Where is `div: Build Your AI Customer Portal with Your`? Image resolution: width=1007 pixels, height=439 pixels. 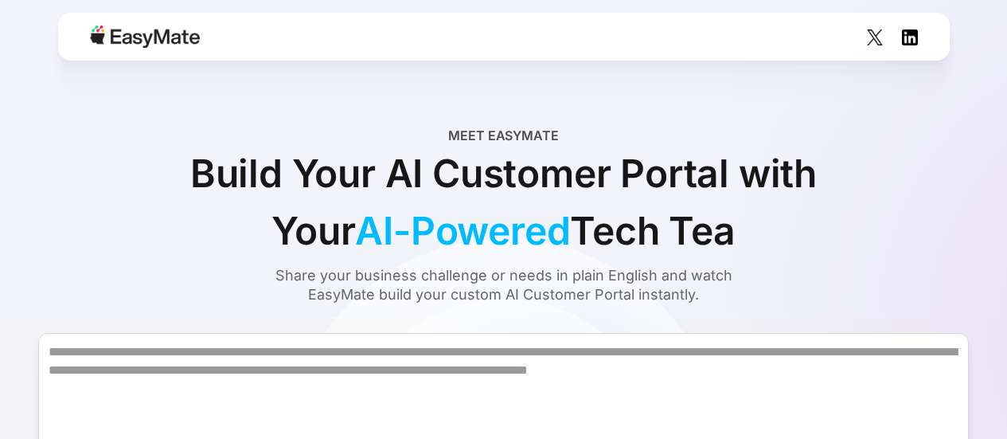
div: Build Your AI Customer Portal with Your is located at coordinates (504, 202).